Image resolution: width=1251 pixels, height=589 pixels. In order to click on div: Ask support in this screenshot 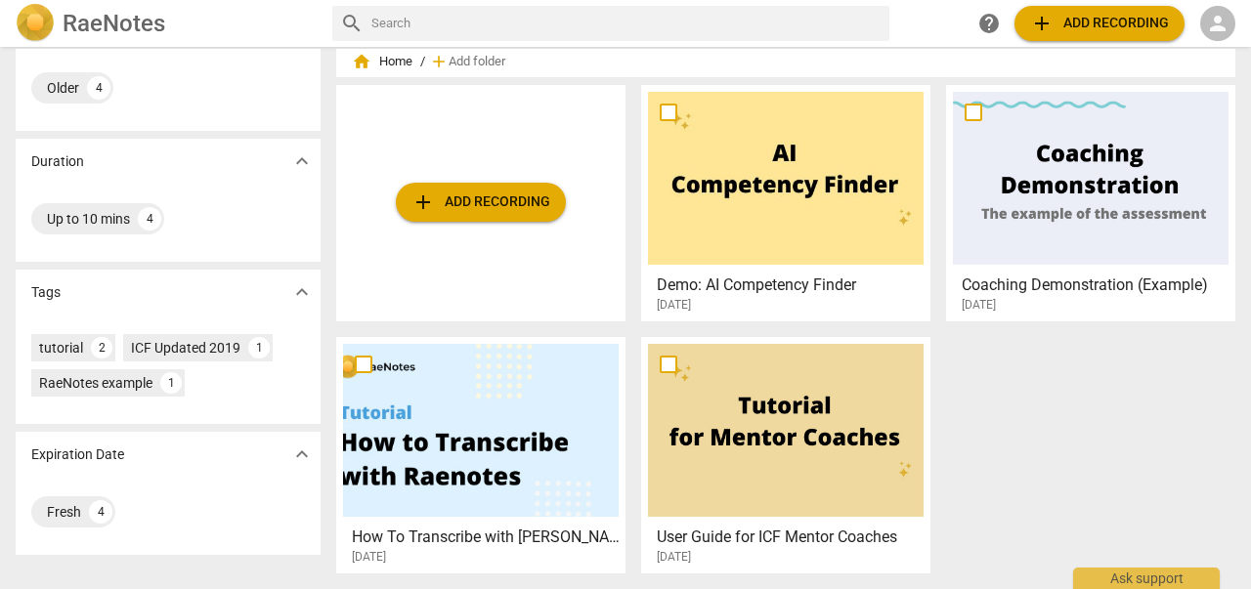, I will do `click(1146, 579)`.